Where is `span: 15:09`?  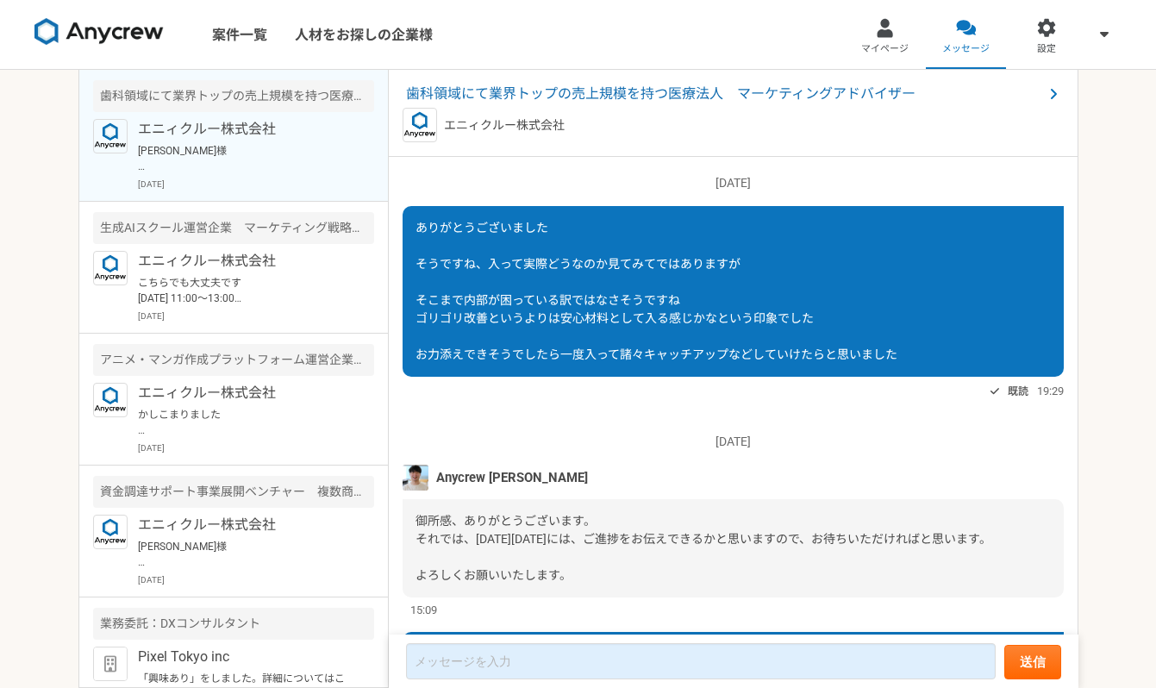
span: 15:09 is located at coordinates (423, 609).